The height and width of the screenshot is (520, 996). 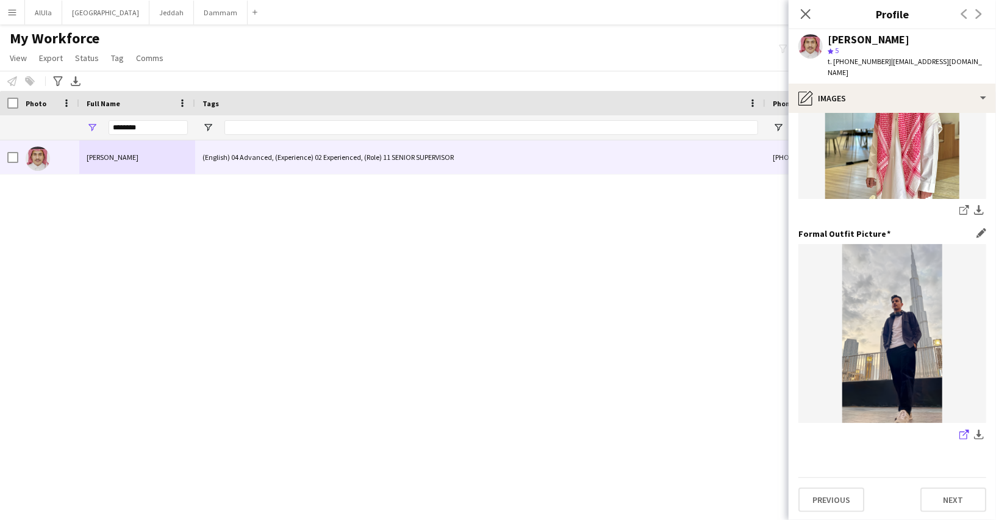 What do you see at coordinates (210, 103) in the screenshot?
I see `span: Tags` at bounding box center [210, 103].